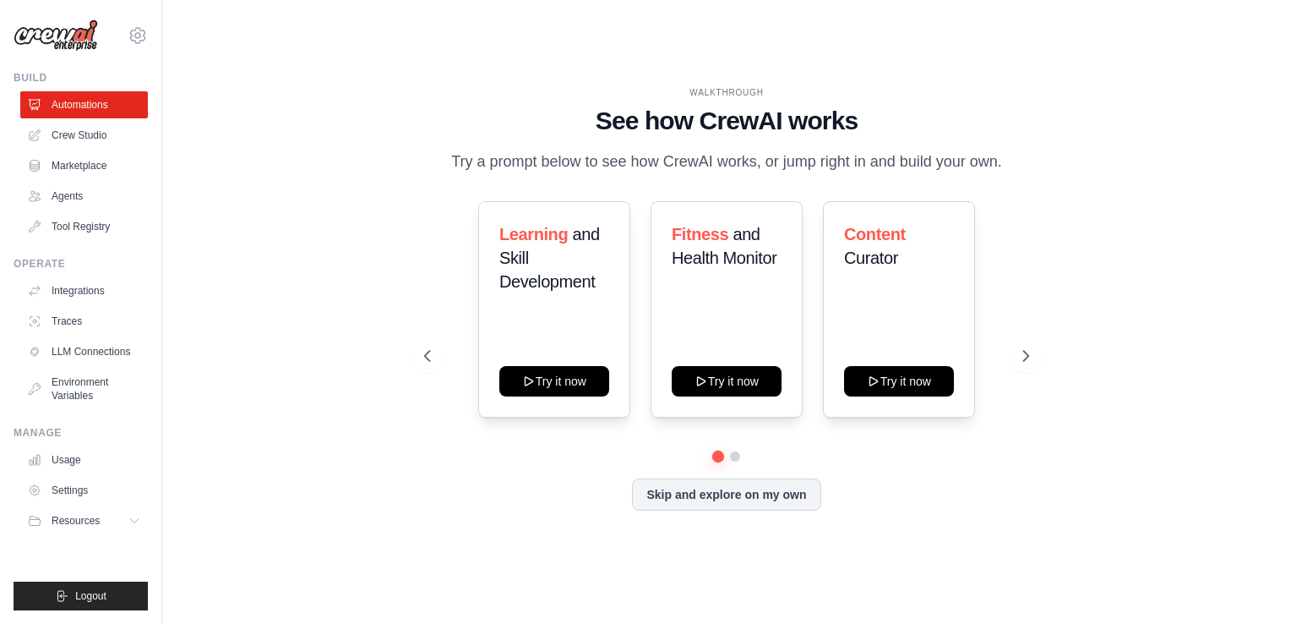 Image resolution: width=1291 pixels, height=624 pixels. I want to click on button: Skip and explore on my own, so click(726, 494).